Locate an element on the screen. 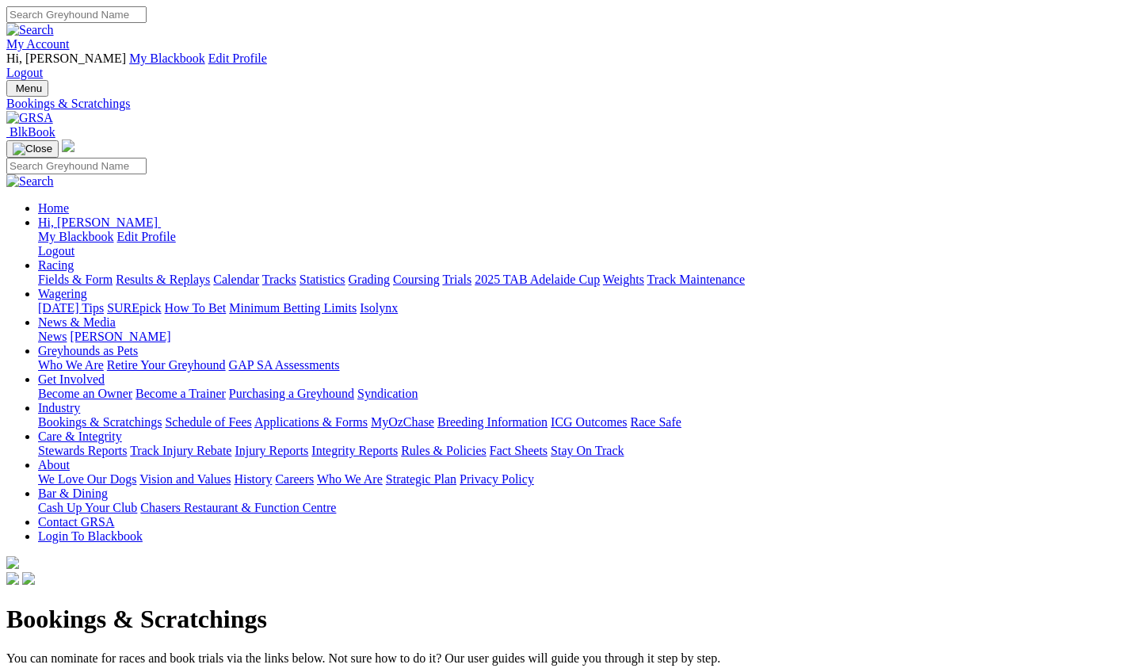  img: facebook.svg is located at coordinates (13, 579).